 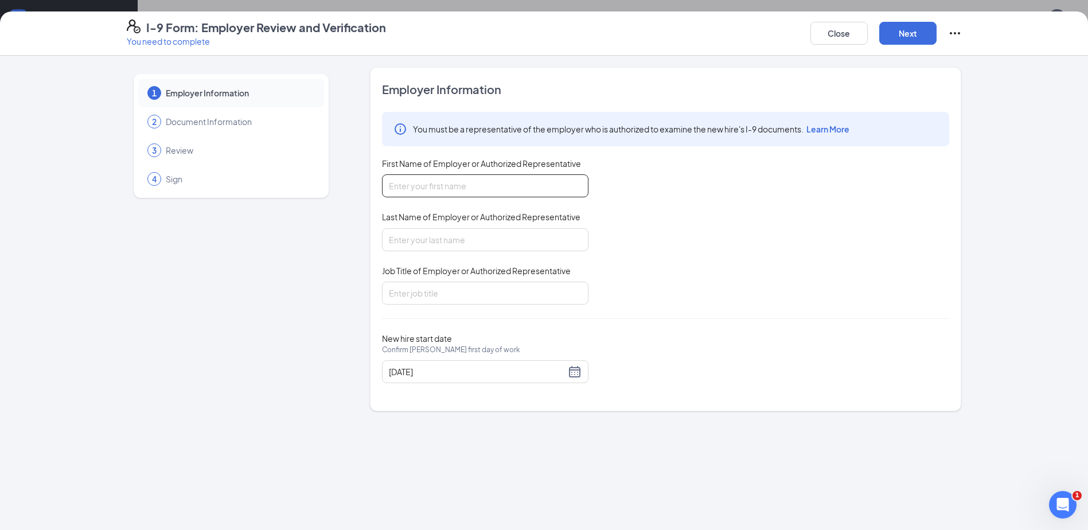 What do you see at coordinates (239, 150) in the screenshot?
I see `span: Review` at bounding box center [239, 150].